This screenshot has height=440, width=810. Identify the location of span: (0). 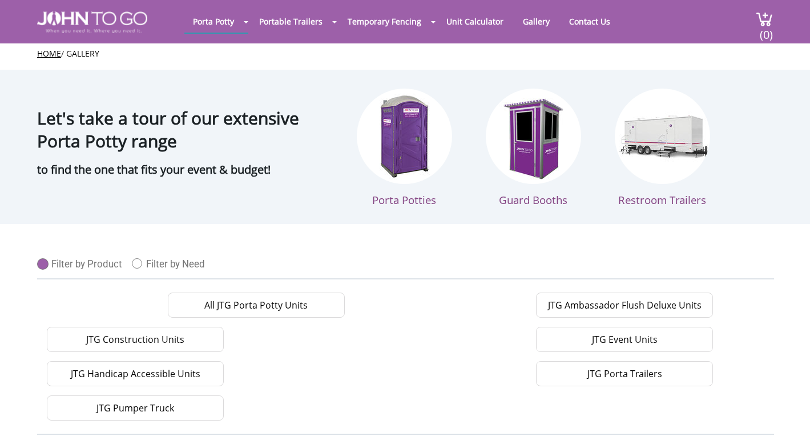
(766, 30).